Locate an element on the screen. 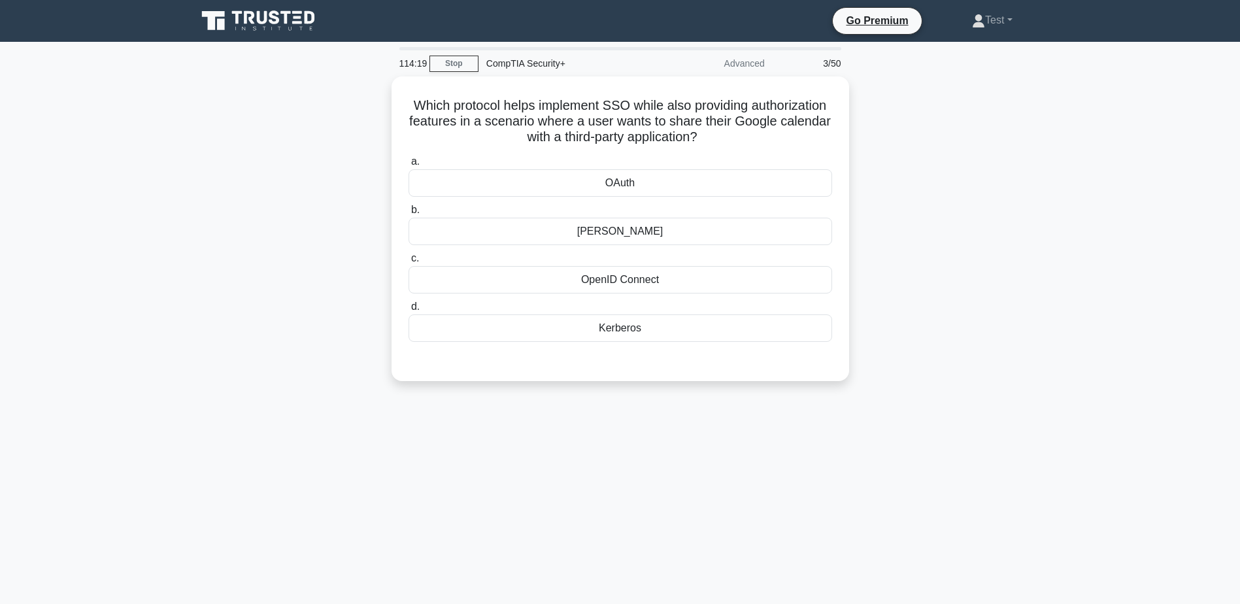 This screenshot has width=1240, height=604. div: OAuth is located at coordinates (620, 183).